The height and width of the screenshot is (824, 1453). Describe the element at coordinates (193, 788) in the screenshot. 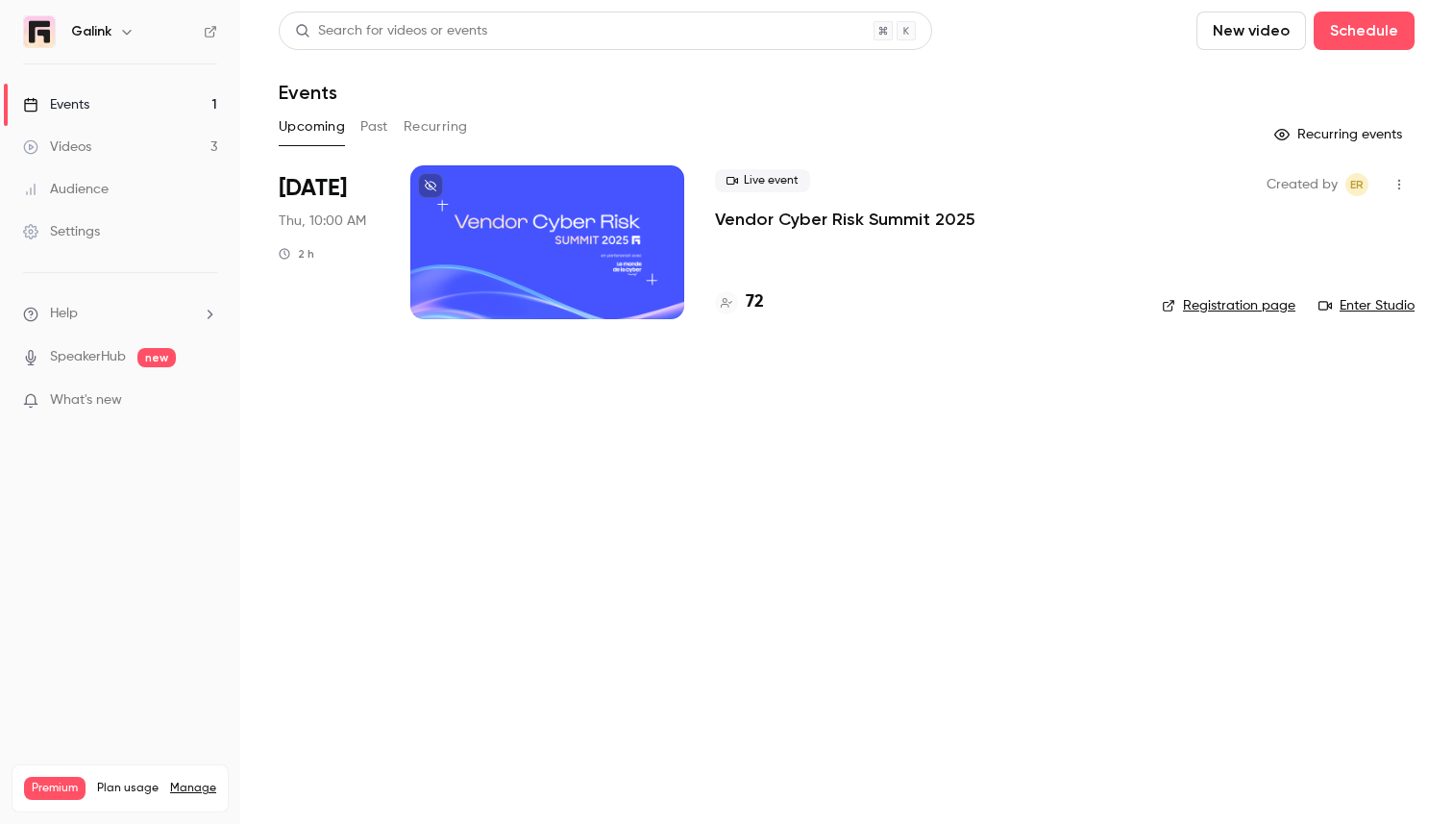

I see `a: Manage` at that location.